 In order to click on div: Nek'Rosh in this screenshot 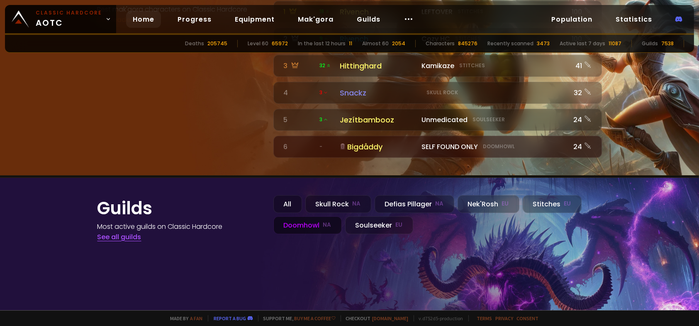, I will do `click(488, 204)`.